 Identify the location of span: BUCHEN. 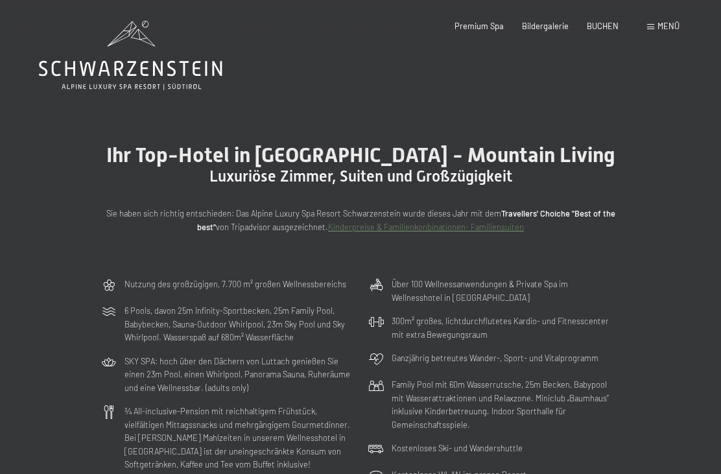
(603, 26).